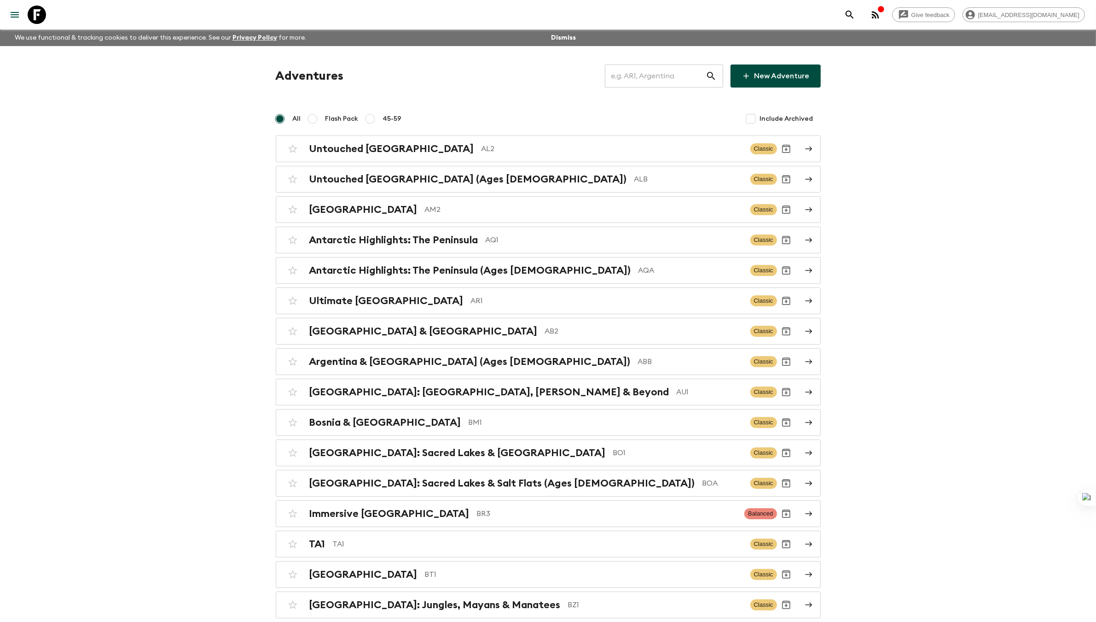 This screenshot has width=1096, height=622. I want to click on span: Include Archived, so click(787, 119).